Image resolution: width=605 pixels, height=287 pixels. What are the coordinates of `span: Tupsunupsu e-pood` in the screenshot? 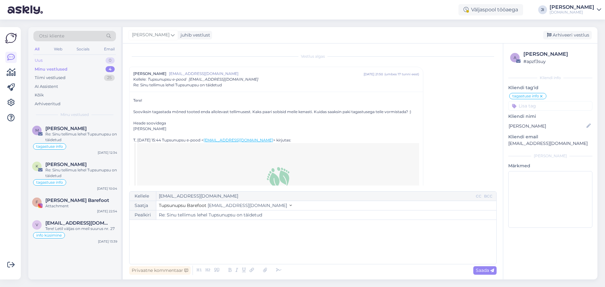 It's located at (167, 79).